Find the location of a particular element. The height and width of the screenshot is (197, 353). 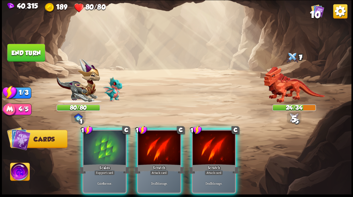

img: Mana_Points.png is located at coordinates (9, 110).